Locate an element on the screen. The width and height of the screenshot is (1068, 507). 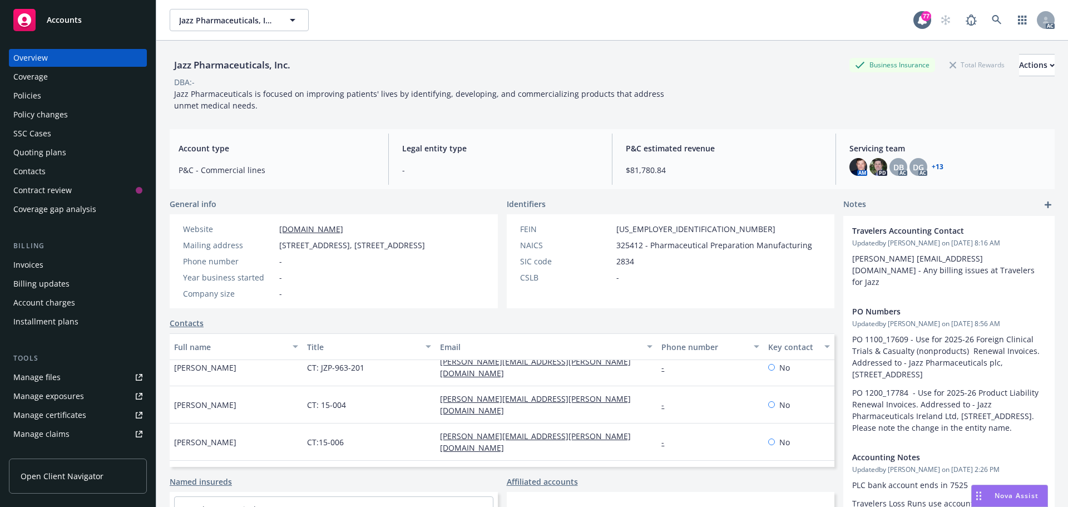
a: Report a Bug is located at coordinates (971, 20).